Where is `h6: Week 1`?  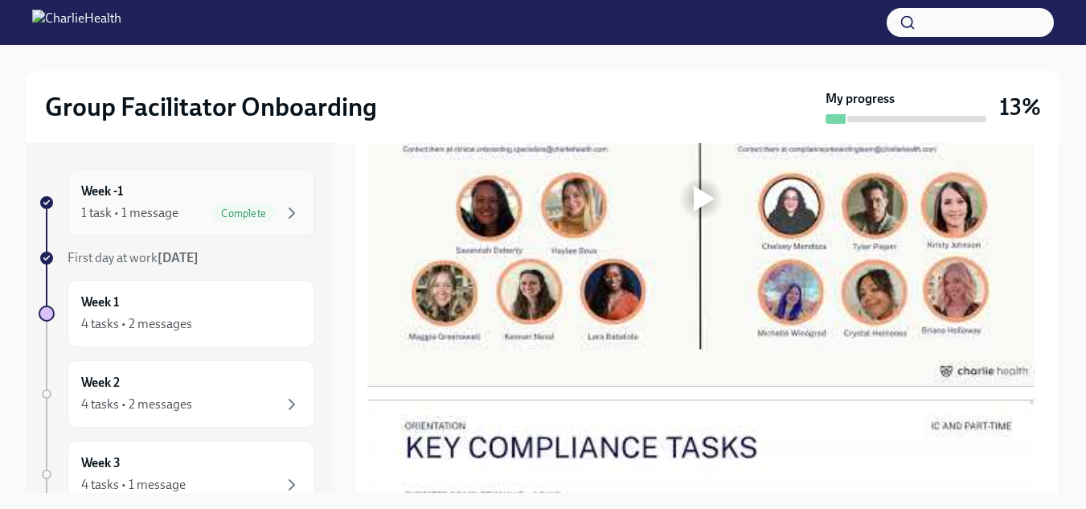 h6: Week 1 is located at coordinates (100, 302).